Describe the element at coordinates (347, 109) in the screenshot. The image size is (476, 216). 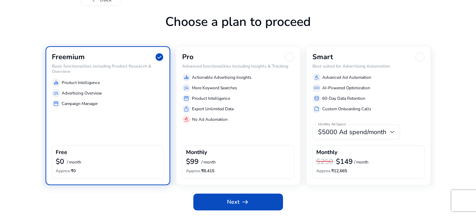
I see `p: Custom Onboarding Calls` at that location.